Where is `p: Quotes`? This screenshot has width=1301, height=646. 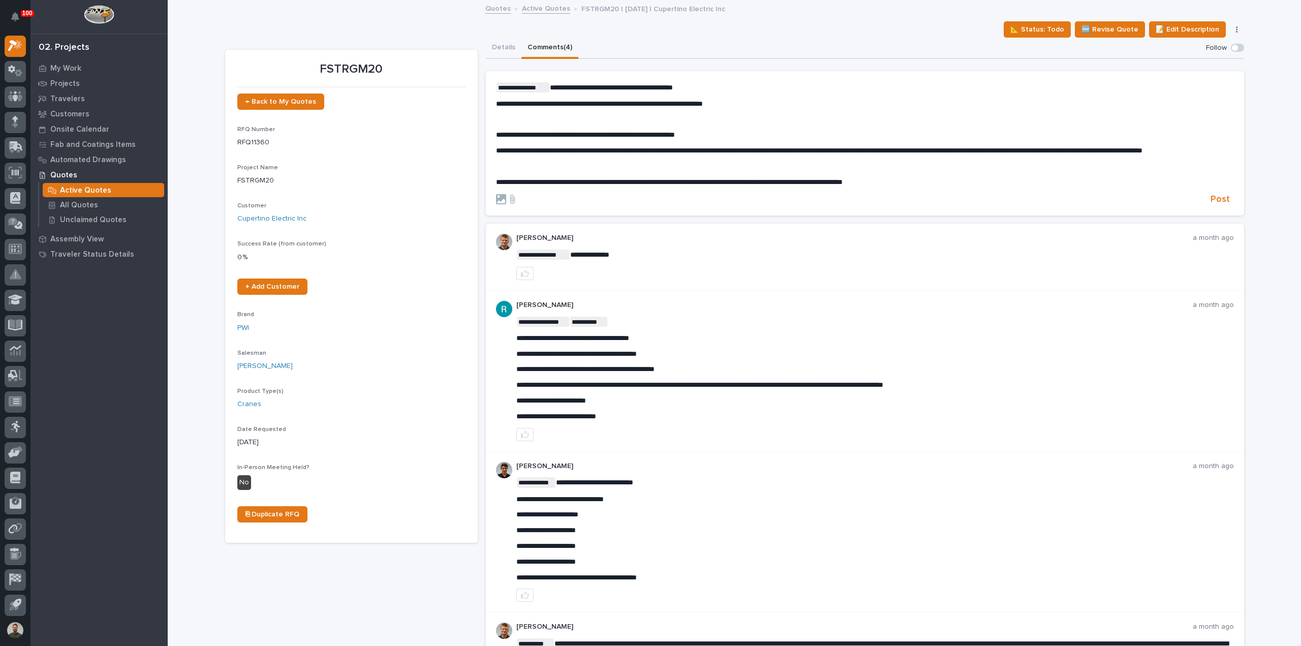
p: Quotes is located at coordinates (64, 175).